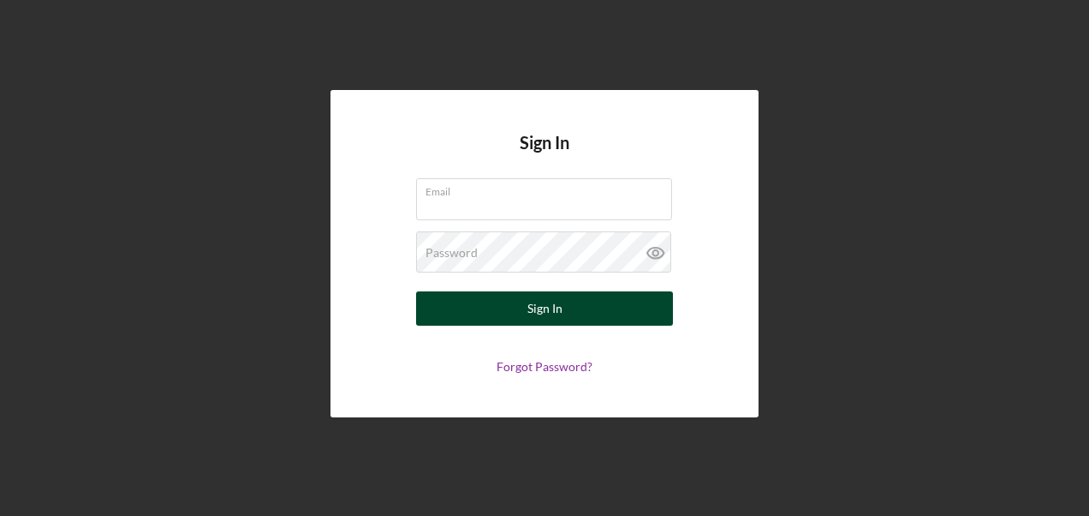  I want to click on h4: Sign In, so click(545, 155).